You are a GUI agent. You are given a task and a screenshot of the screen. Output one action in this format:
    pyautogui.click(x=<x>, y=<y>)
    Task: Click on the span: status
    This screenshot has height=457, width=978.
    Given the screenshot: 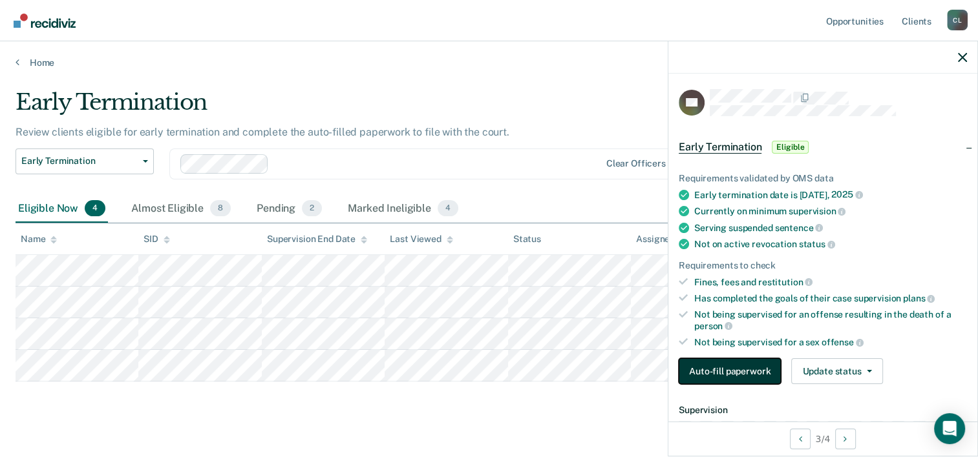 What is the action you would take?
    pyautogui.click(x=817, y=244)
    